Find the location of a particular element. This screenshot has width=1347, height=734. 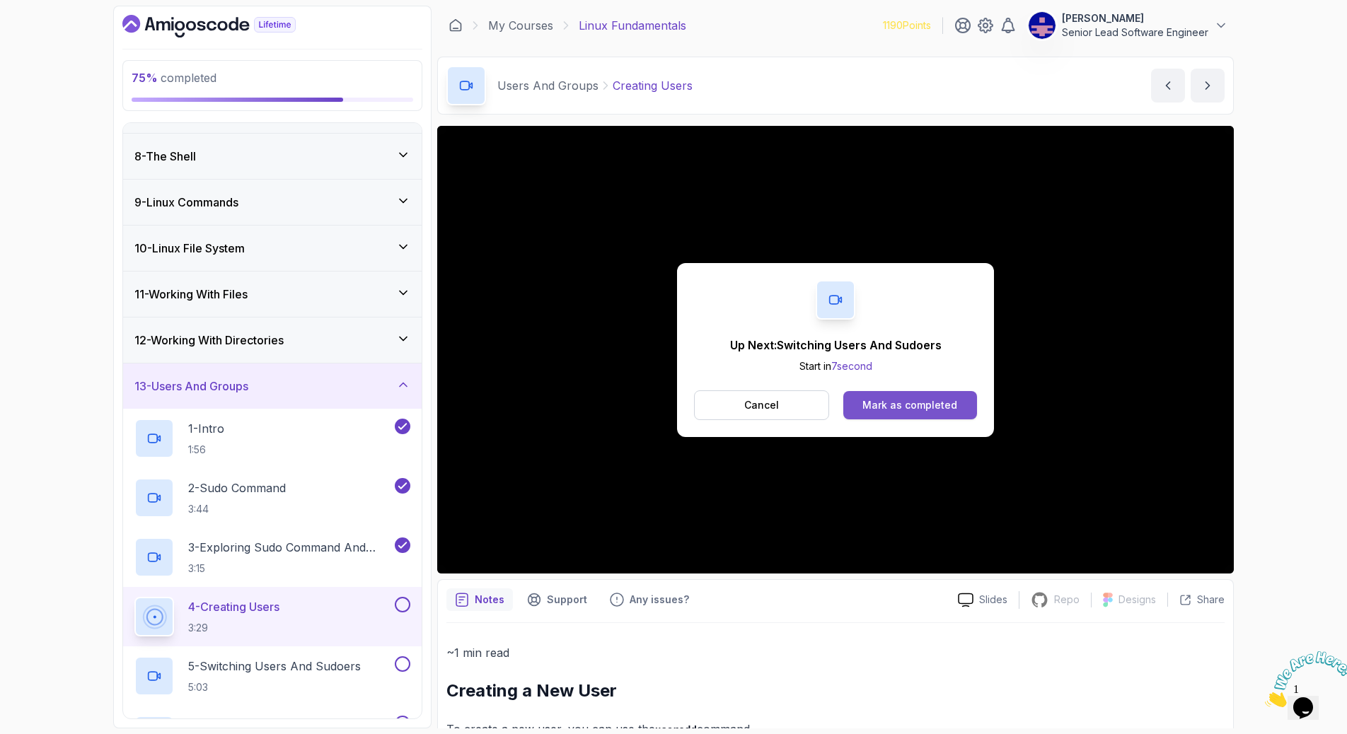

p: 5 - Switching Users And Sudoers is located at coordinates (274, 666).